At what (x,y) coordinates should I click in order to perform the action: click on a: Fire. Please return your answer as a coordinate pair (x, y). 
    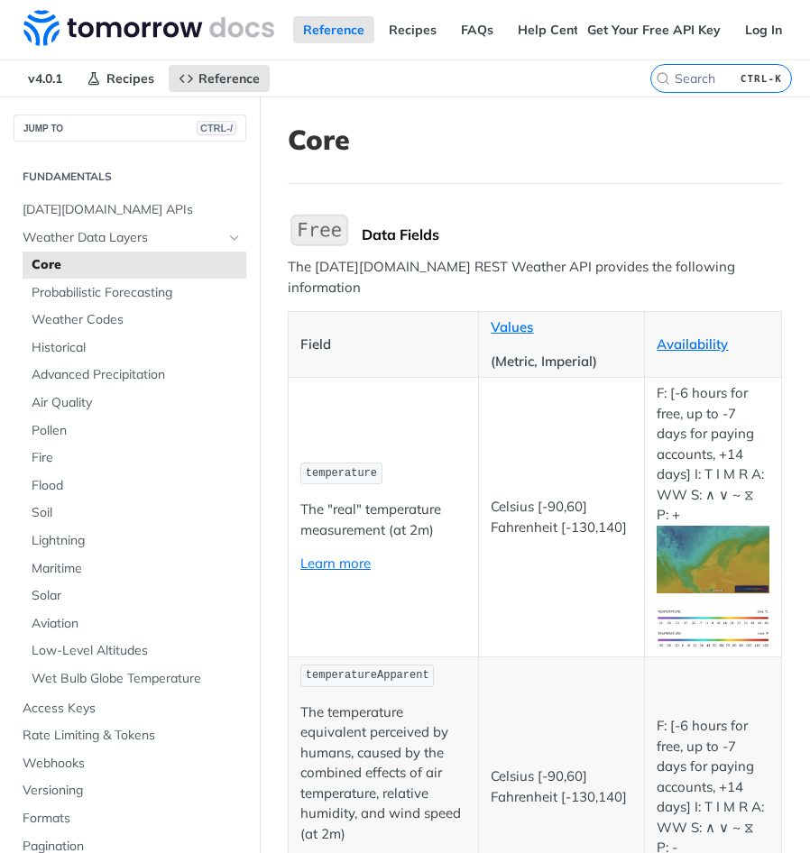
    Looking at the image, I should click on (134, 458).